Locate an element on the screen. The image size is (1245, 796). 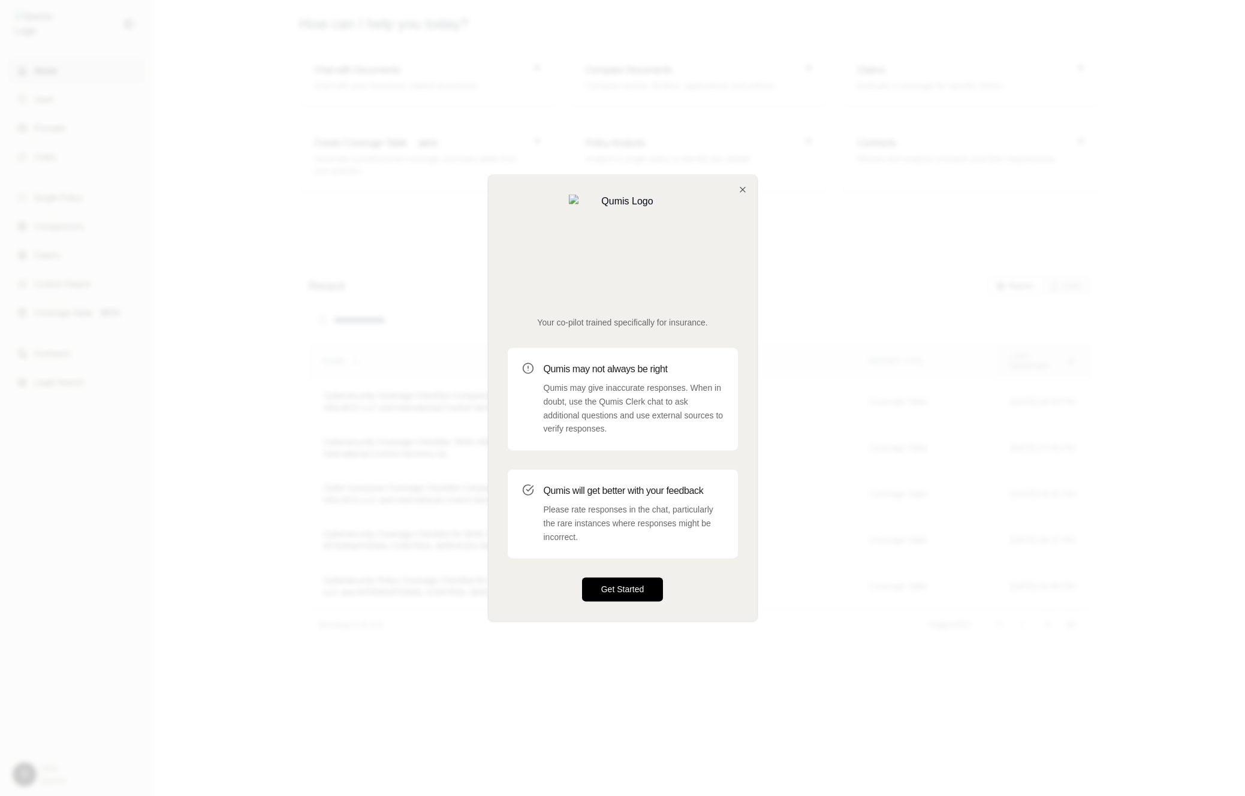
h3: Qumis may not always be right is located at coordinates (633, 369).